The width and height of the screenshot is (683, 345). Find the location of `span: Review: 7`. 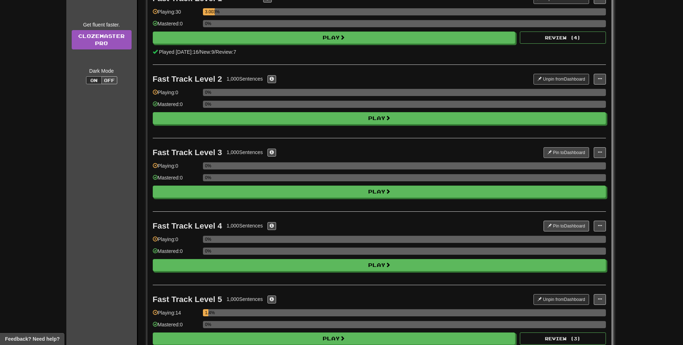

span: Review: 7 is located at coordinates (226, 52).